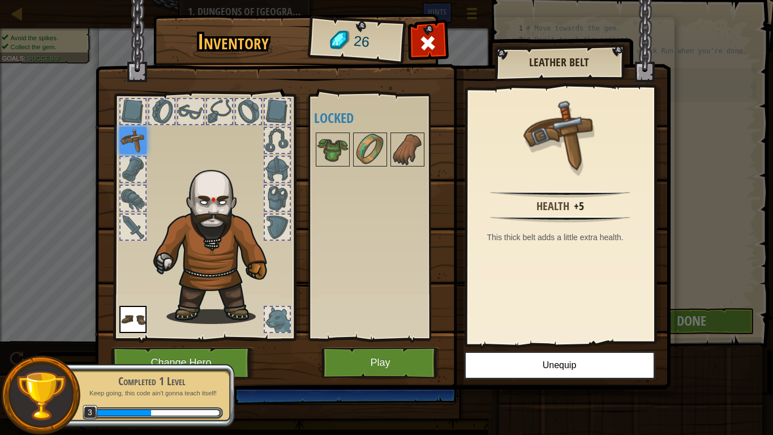 Image resolution: width=773 pixels, height=435 pixels. Describe the element at coordinates (217, 241) in the screenshot. I see `img: goliath_hair.png` at that location.